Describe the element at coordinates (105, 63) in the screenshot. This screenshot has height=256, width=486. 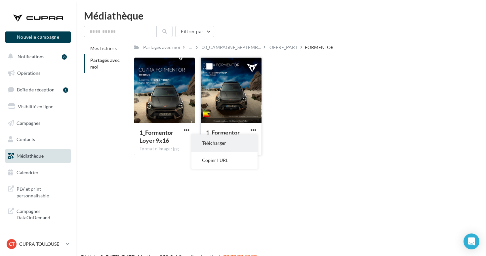
I see `span: Partagés avec moi` at that location.